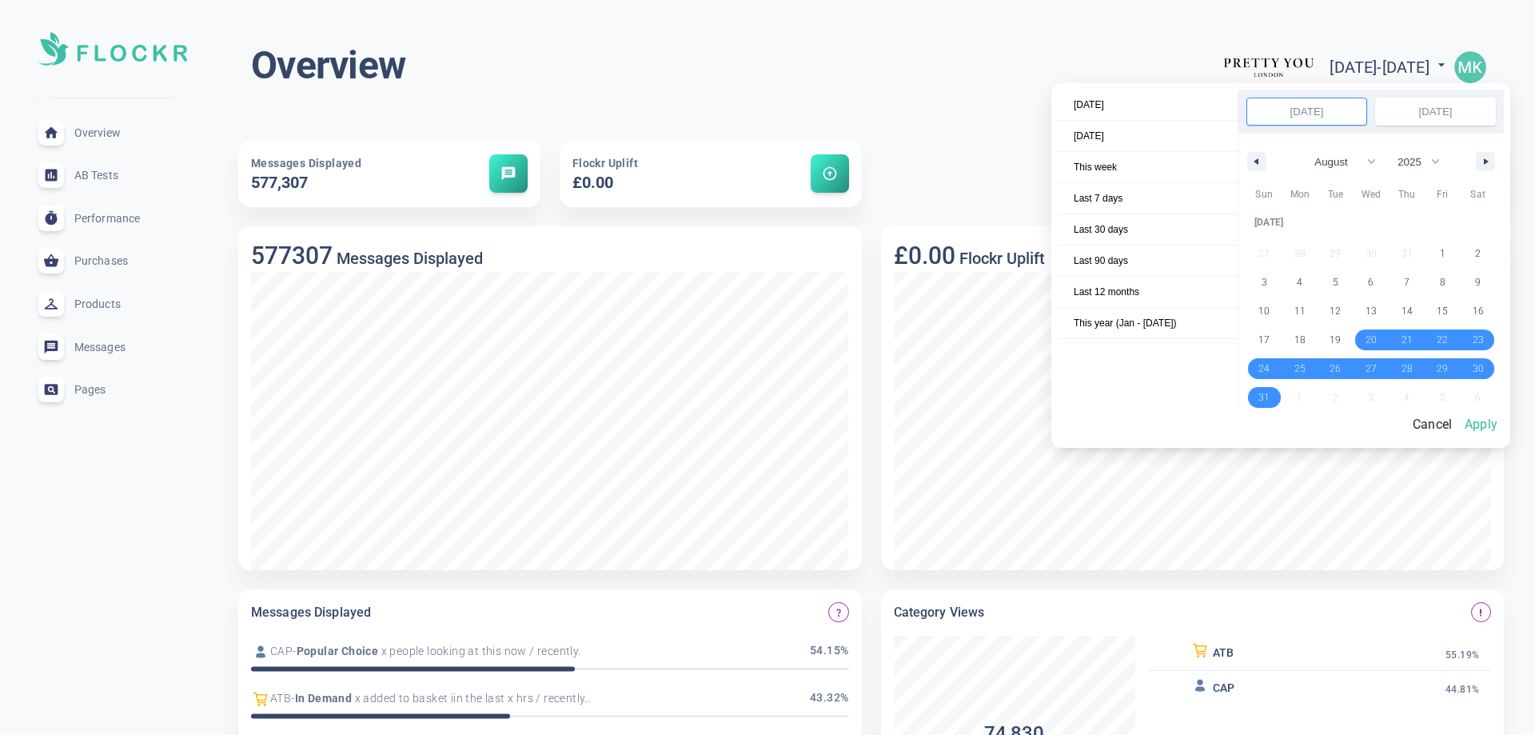  What do you see at coordinates (1477, 194) in the screenshot?
I see `span: Sat` at bounding box center [1477, 194].